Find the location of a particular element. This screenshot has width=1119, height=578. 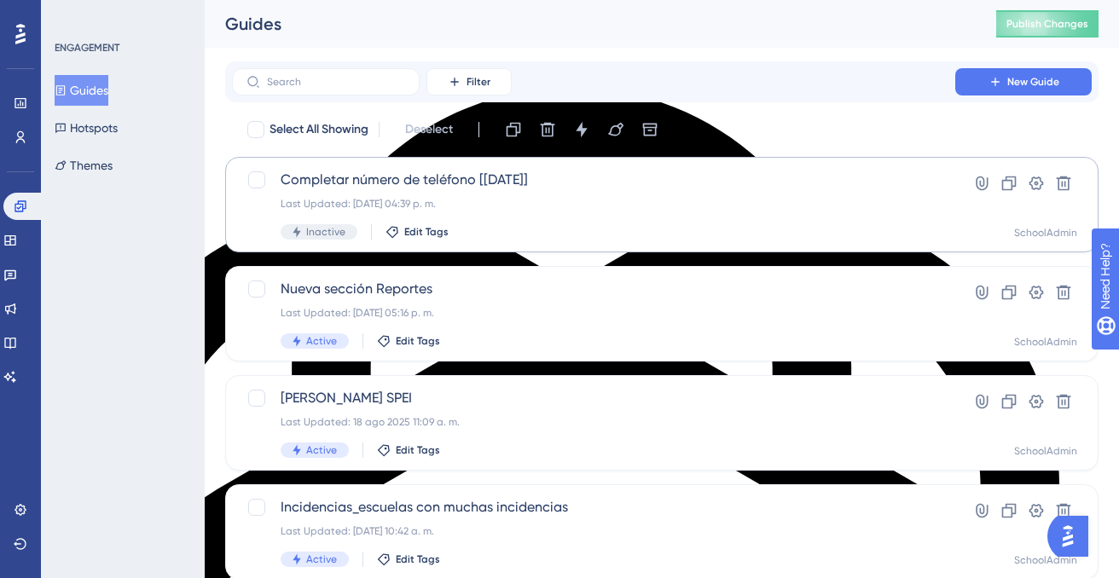

button: Guides is located at coordinates (81, 90).